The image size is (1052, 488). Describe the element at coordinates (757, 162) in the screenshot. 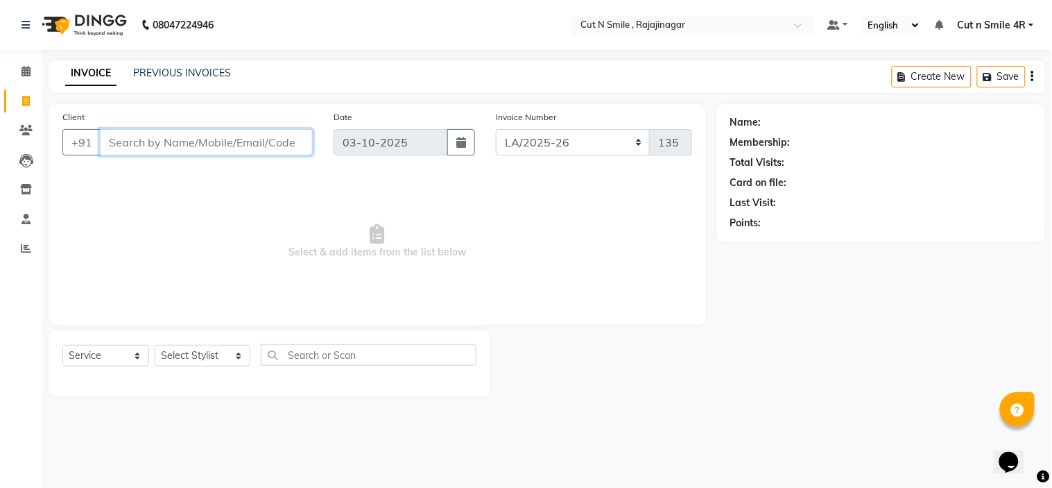

I see `div: Total Visits:` at that location.